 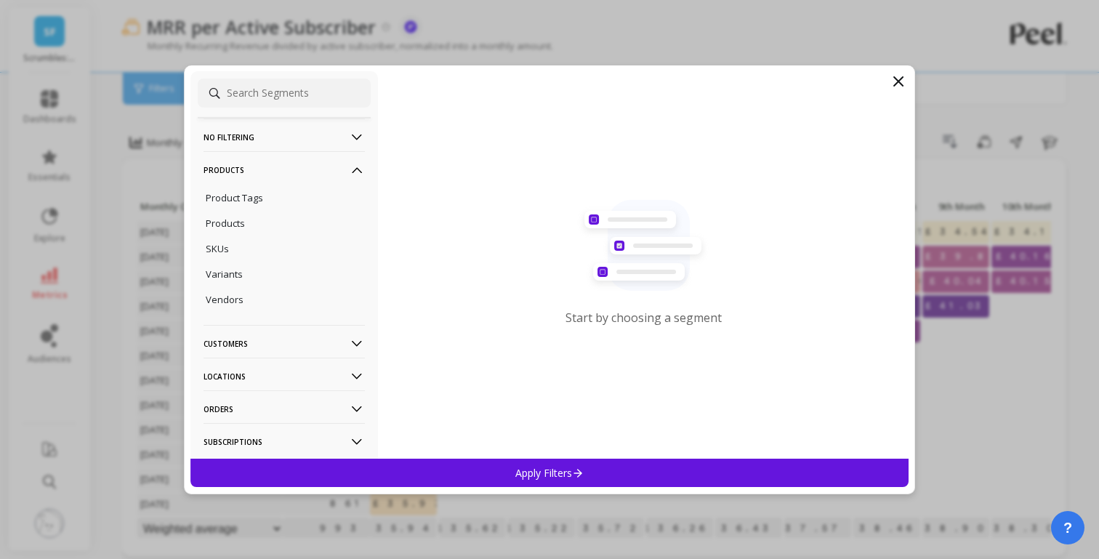 What do you see at coordinates (643, 318) in the screenshot?
I see `p: Start by choosing a segment` at bounding box center [643, 318].